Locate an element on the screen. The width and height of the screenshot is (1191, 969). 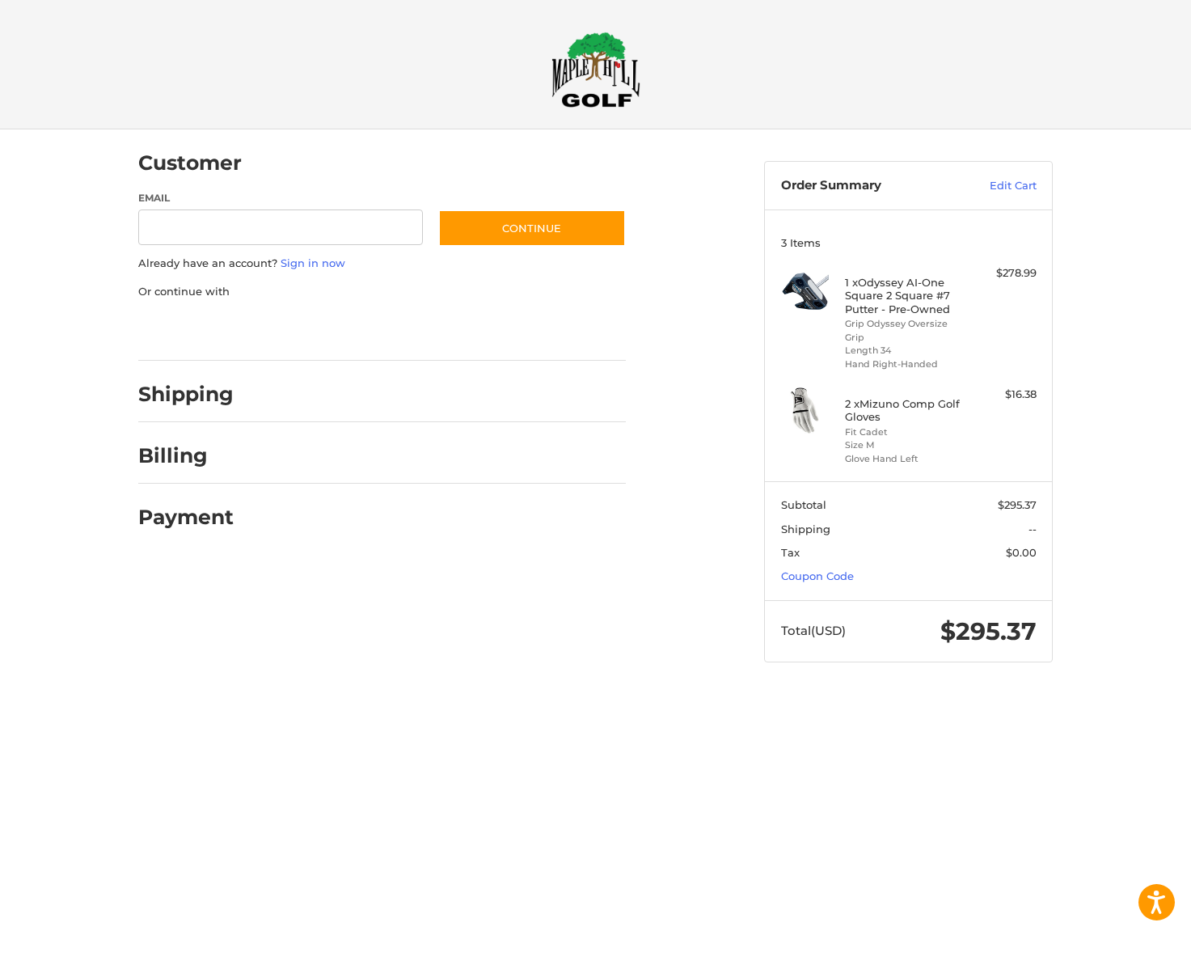
button: Continue is located at coordinates (532, 228).